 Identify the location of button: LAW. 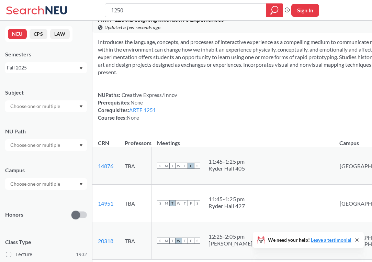
(60, 34).